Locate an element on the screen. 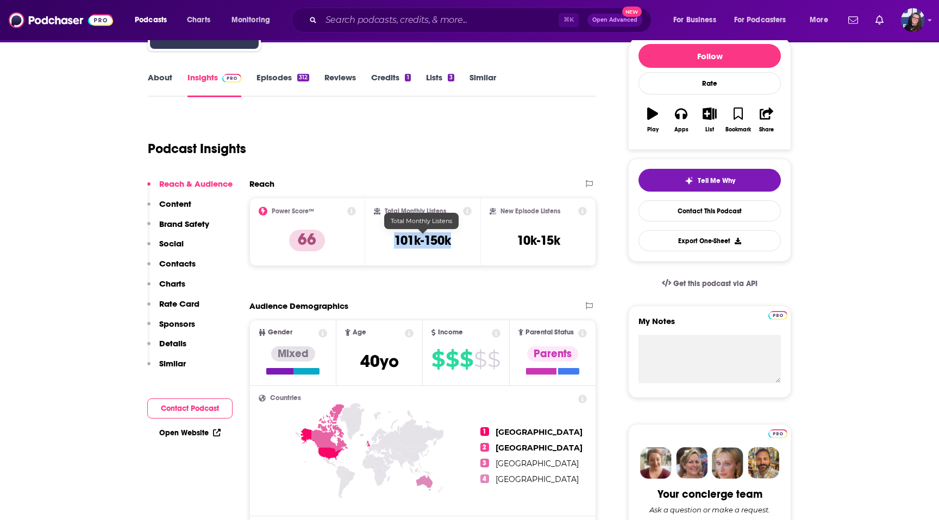  button: Sponsors is located at coordinates (171, 329).